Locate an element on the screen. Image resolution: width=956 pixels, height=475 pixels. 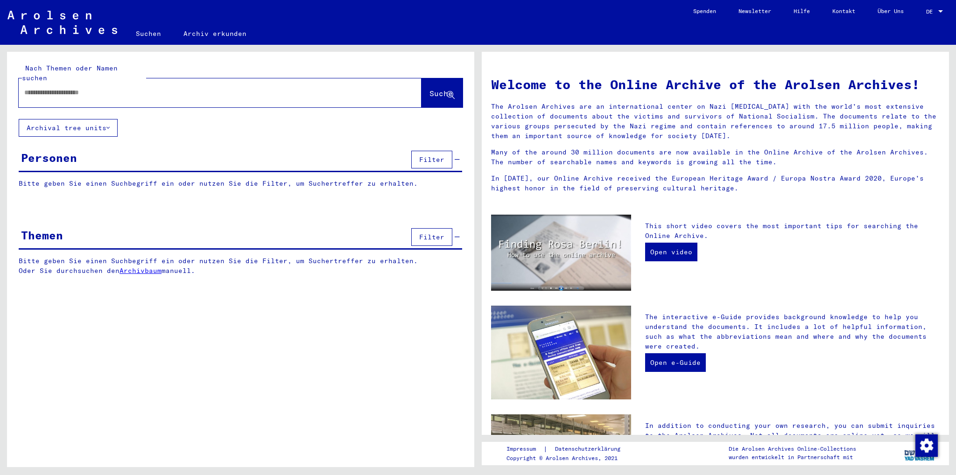
p: The interactive e-Guide provides background knowledge to help you understand the documents. It in... is located at coordinates (792, 332).